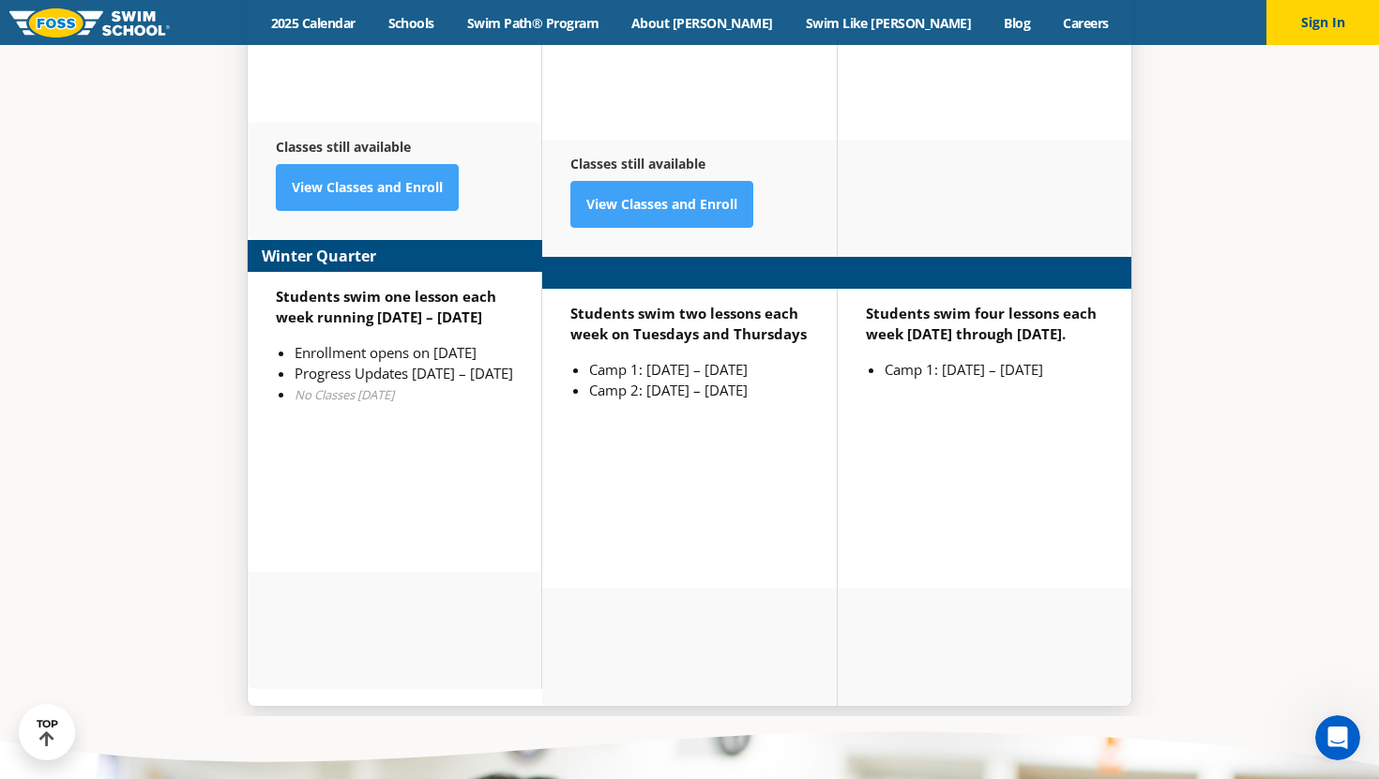 The height and width of the screenshot is (779, 1379). I want to click on a: Blog, so click(1017, 23).